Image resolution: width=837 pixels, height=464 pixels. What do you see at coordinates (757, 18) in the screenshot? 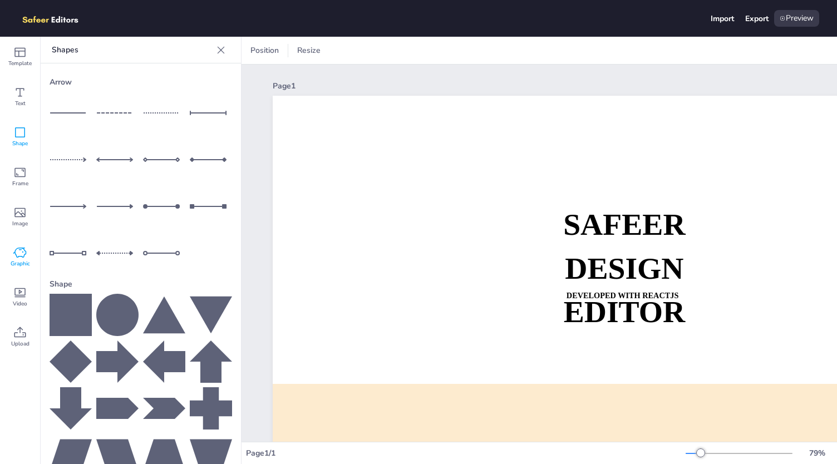
I see `div: Export` at bounding box center [757, 18].